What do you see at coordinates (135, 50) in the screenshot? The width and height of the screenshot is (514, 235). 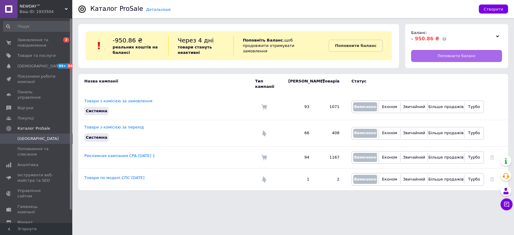 I see `b: реальних коштів на балансі` at bounding box center [135, 50].